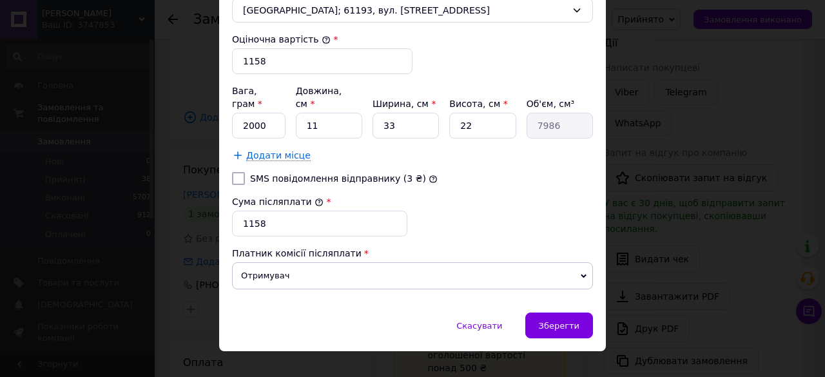 The width and height of the screenshot is (825, 377). I want to click on label: Ширина, см, so click(404, 104).